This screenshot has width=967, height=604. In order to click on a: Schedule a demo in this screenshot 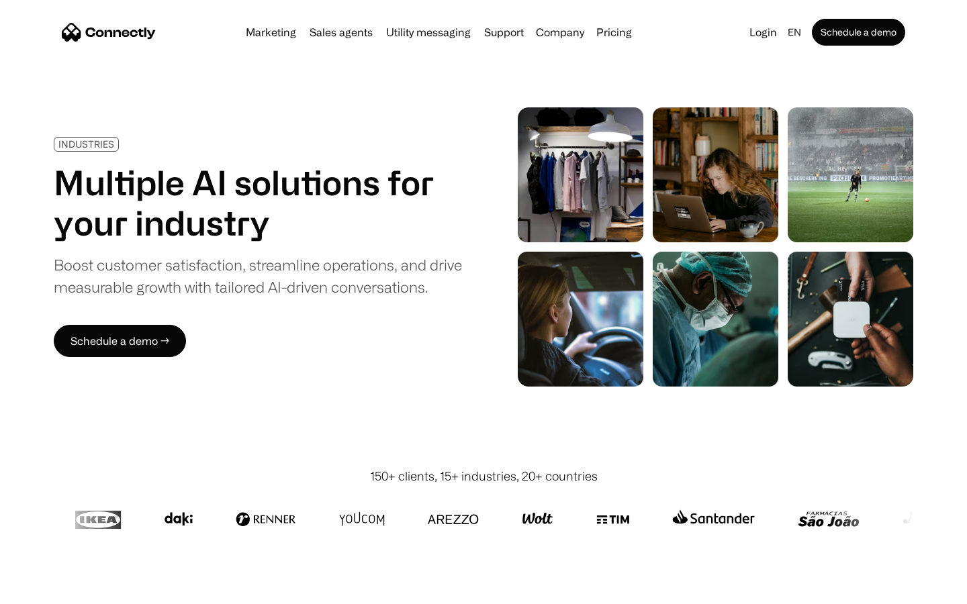, I will do `click(858, 32)`.